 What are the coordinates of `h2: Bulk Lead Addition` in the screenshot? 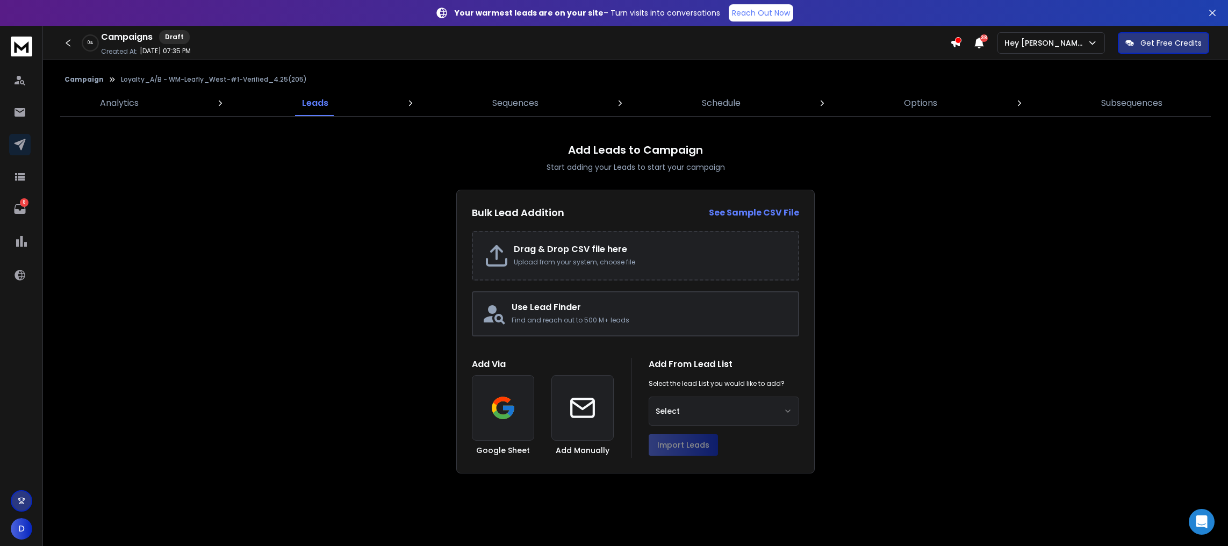 It's located at (518, 213).